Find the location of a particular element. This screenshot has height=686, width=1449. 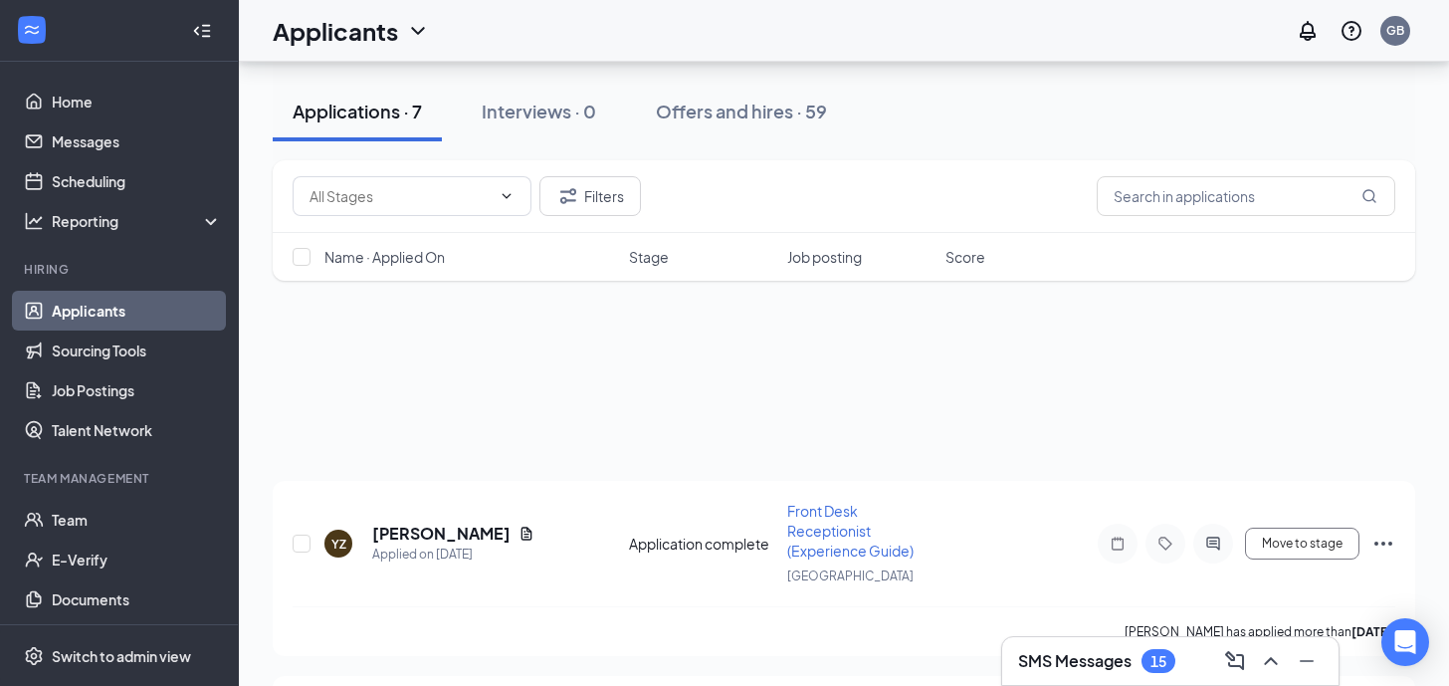

svg: ChevronUp is located at coordinates (1271, 661).